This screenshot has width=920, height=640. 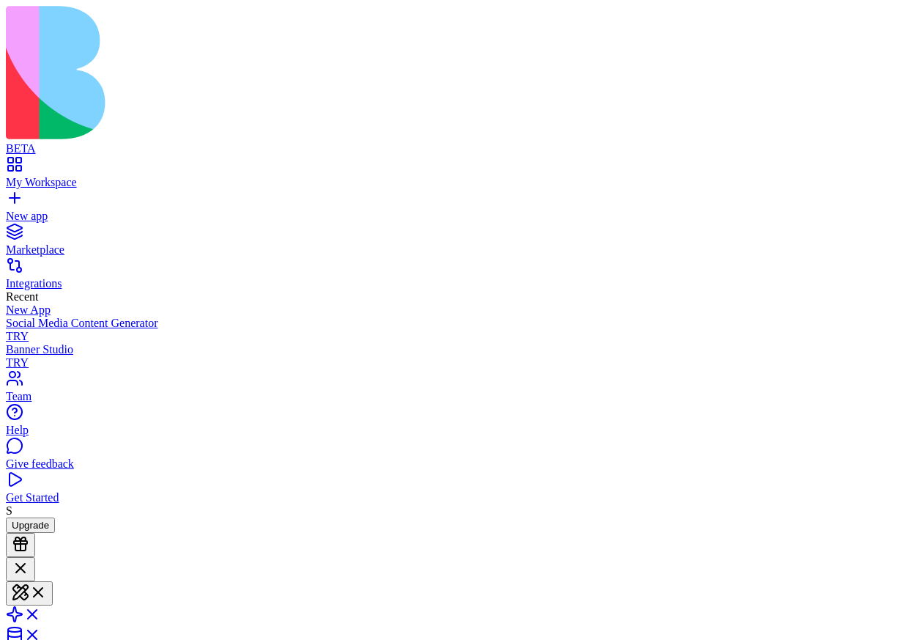 I want to click on div: New app, so click(x=460, y=216).